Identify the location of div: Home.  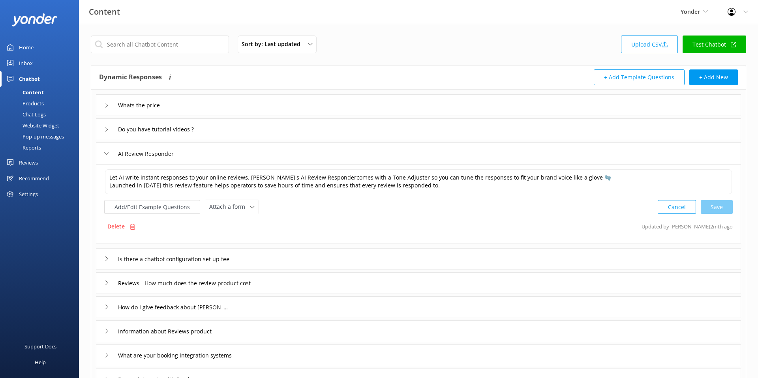
(26, 47).